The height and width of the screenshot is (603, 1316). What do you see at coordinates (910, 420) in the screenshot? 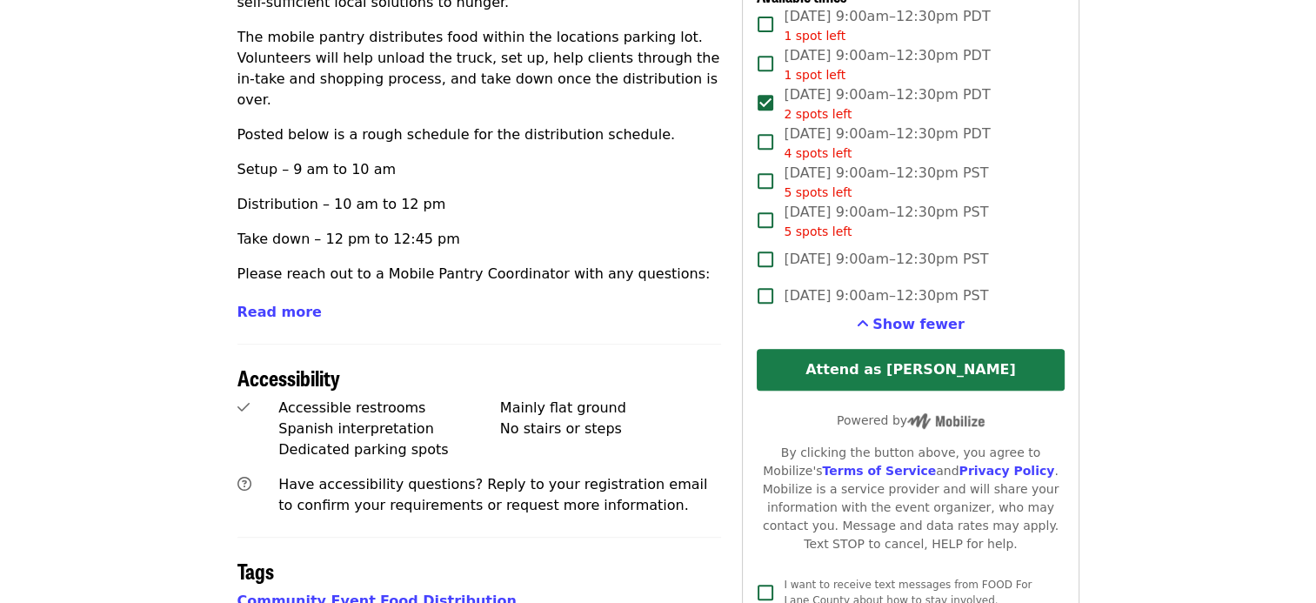
I see `span: Powered by` at bounding box center [910, 420].